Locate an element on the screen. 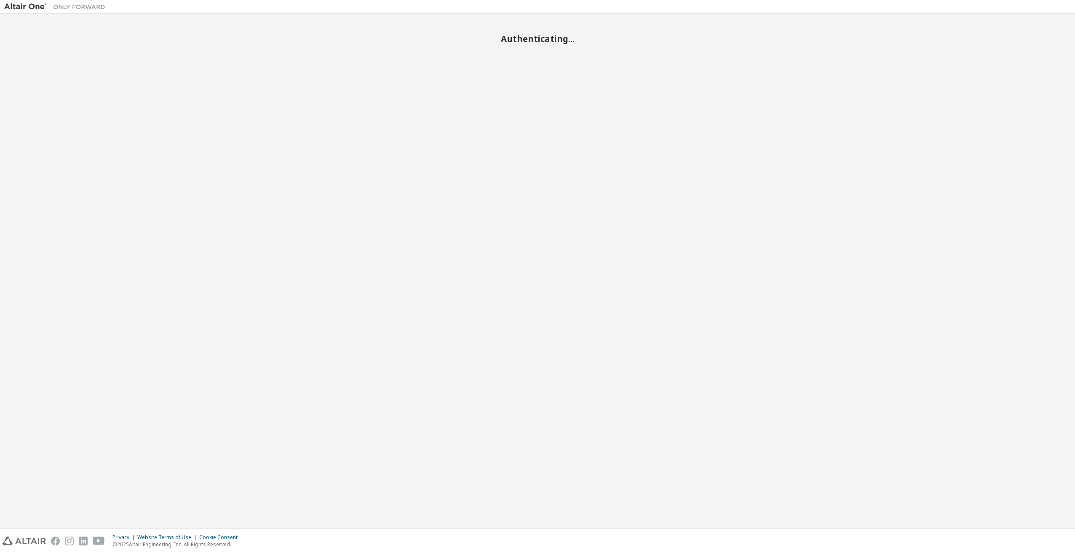 The width and height of the screenshot is (1075, 553). p: © 2025 Altair Engineering, Inc. All Rights Reserved. is located at coordinates (177, 545).